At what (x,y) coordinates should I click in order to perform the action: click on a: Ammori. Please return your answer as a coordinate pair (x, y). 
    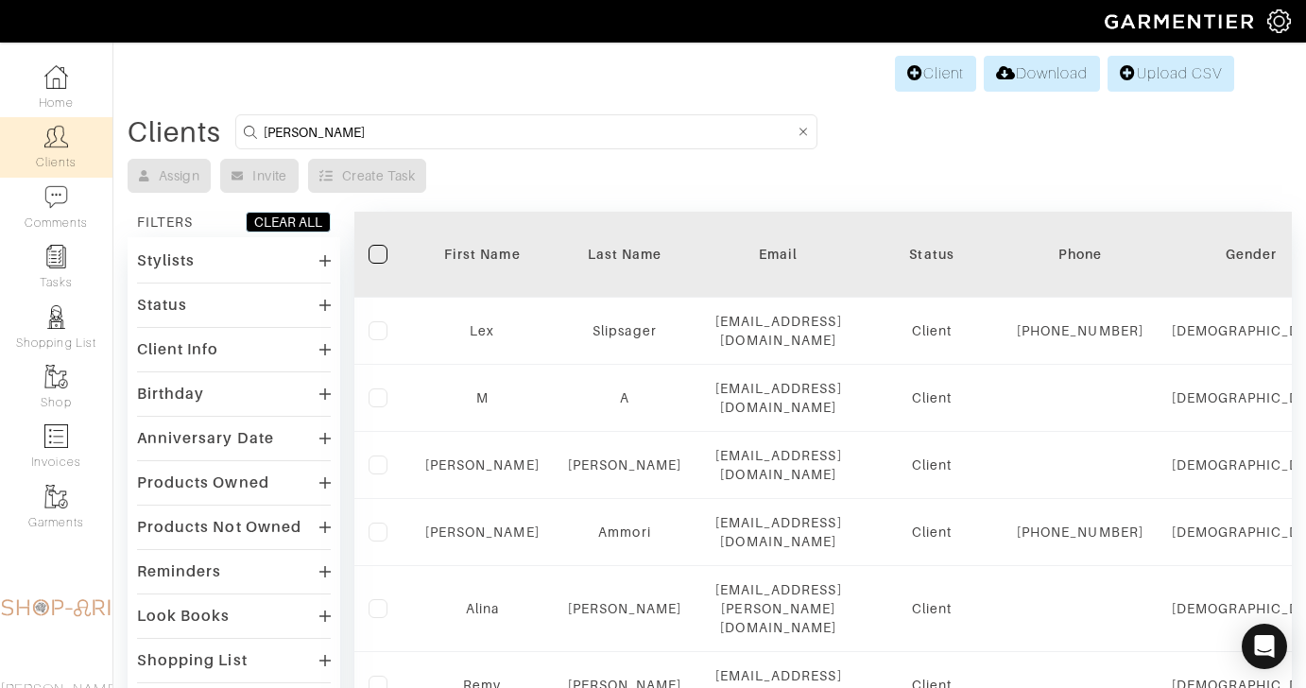
    Looking at the image, I should click on (624, 532).